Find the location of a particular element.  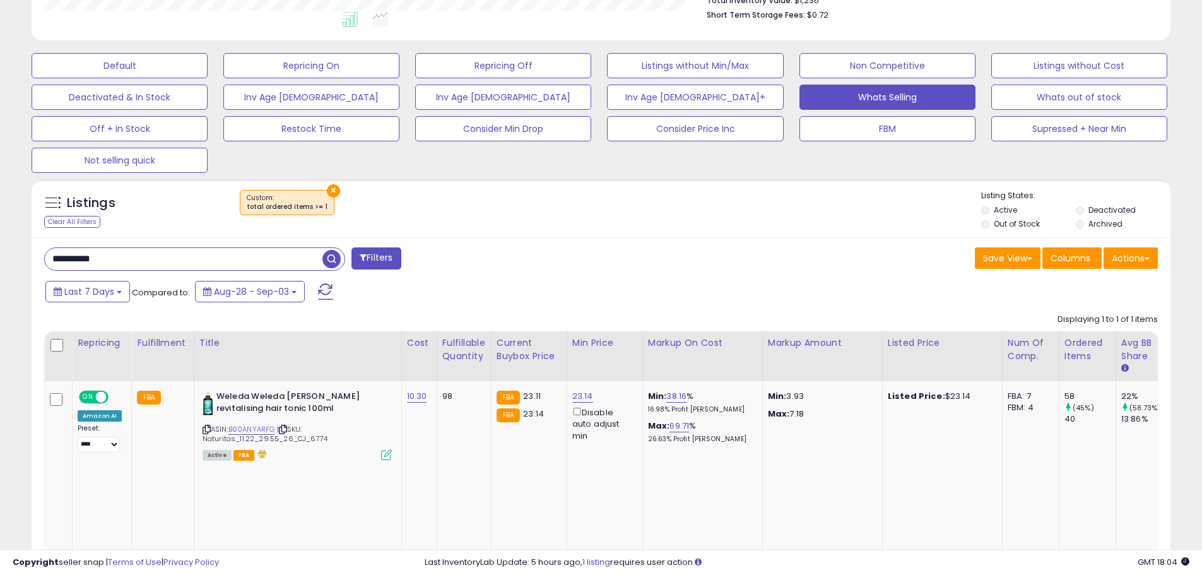

strong: Copyright is located at coordinates (35, 562).